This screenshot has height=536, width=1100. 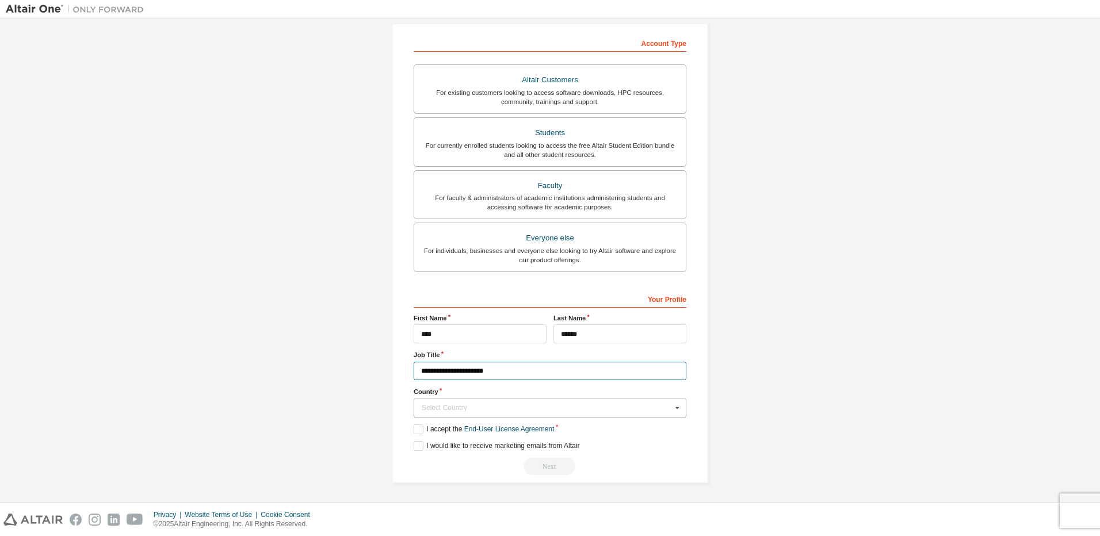 What do you see at coordinates (113, 519) in the screenshot?
I see `img: linkedin.svg` at bounding box center [113, 519].